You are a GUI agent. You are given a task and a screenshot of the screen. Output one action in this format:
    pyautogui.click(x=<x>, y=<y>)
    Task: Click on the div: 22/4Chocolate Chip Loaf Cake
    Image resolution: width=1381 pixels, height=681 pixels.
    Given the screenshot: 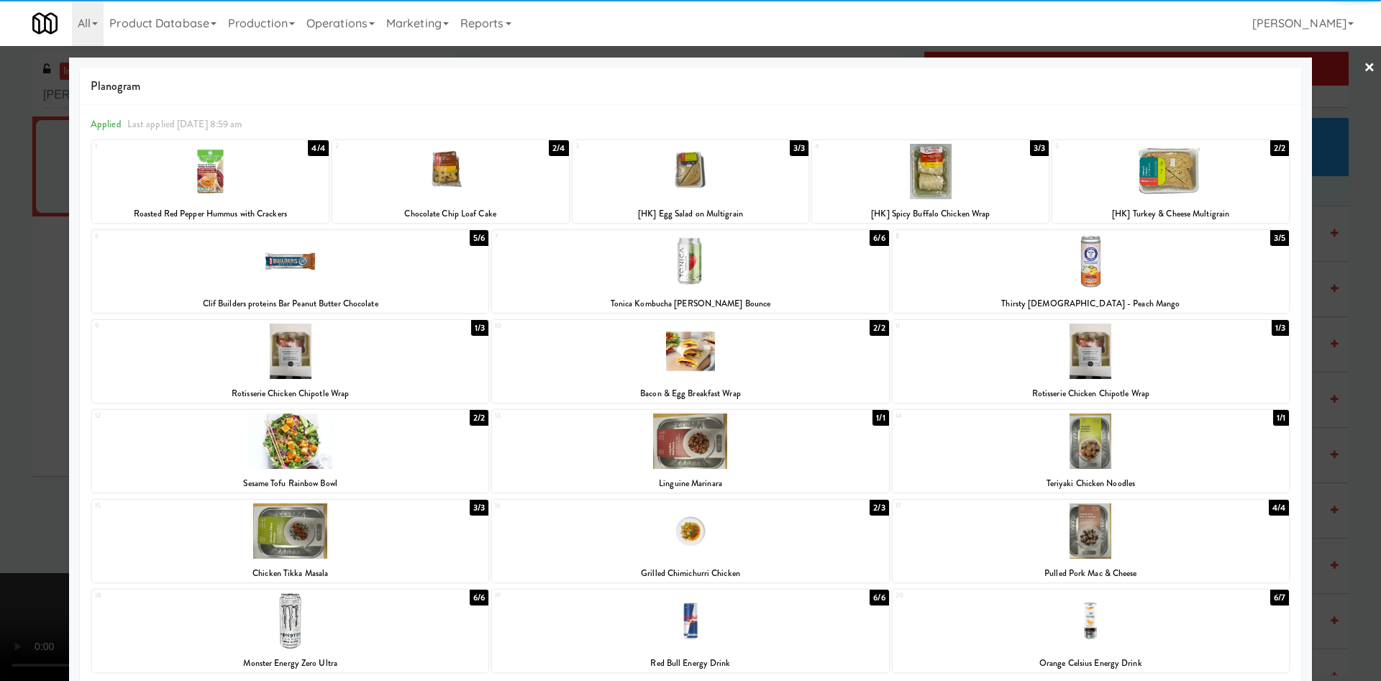 What is the action you would take?
    pyautogui.click(x=450, y=181)
    